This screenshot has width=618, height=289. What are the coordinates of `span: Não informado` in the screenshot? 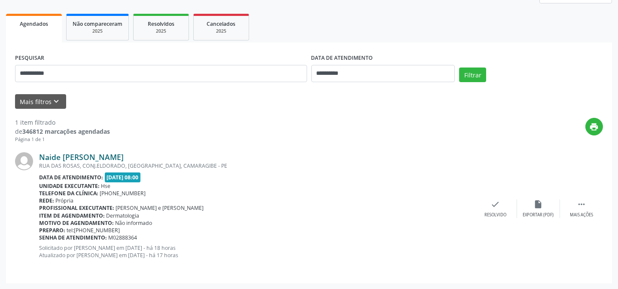 It's located at (134, 223).